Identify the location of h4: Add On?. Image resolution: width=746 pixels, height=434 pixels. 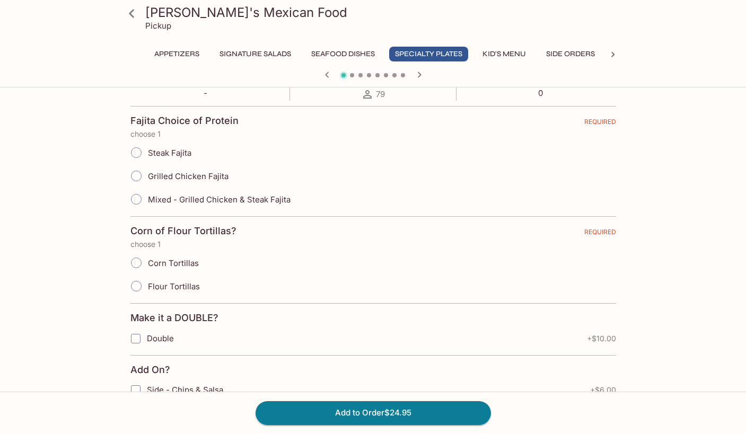
(150, 370).